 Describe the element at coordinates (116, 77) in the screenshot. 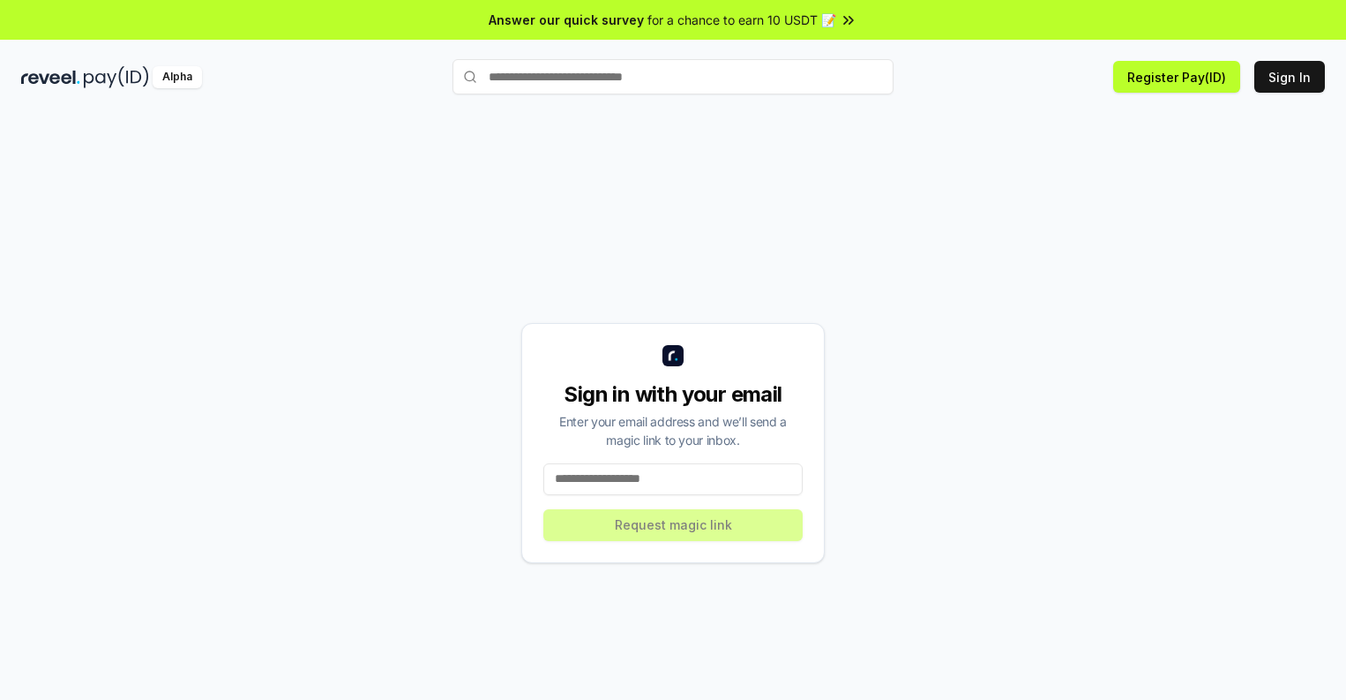

I see `img: pay_id` at that location.